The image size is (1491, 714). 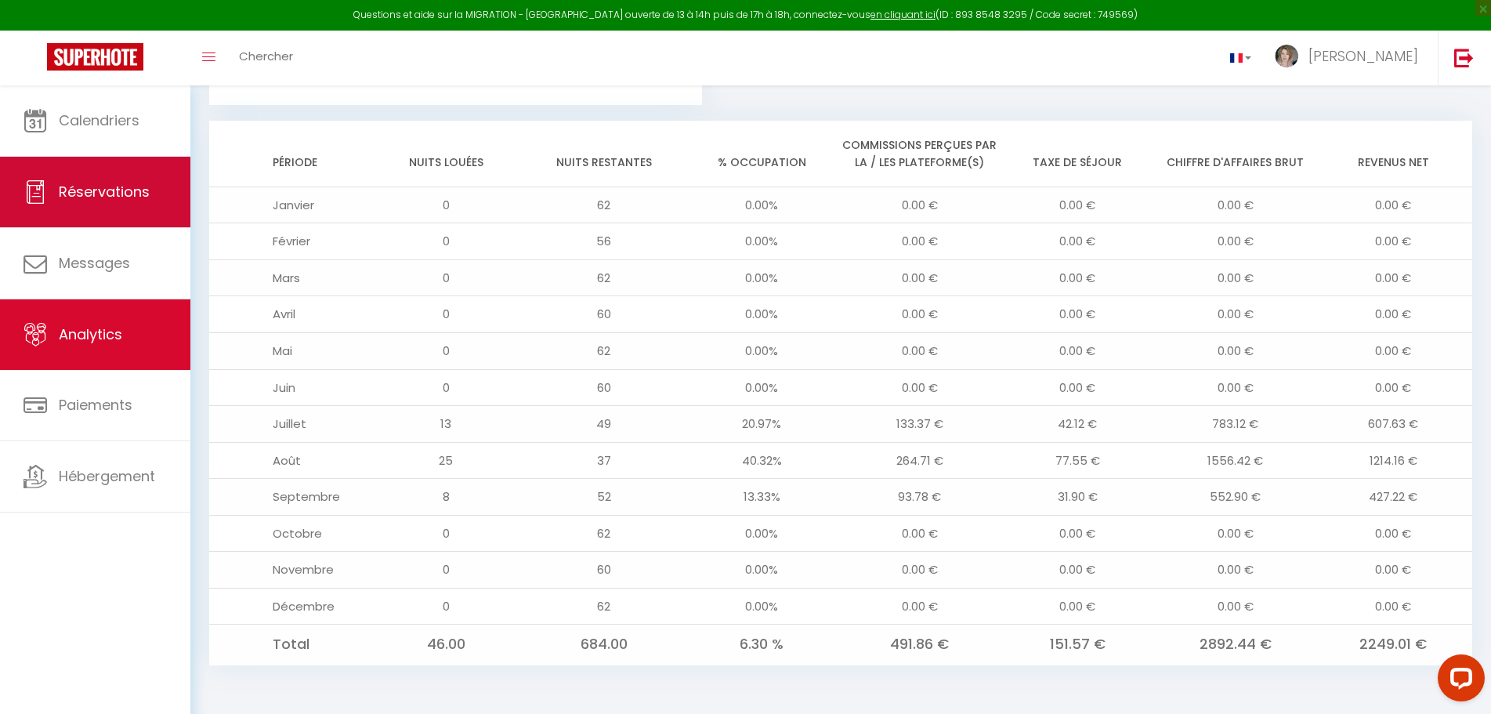 What do you see at coordinates (90, 334) in the screenshot?
I see `span: Analytics` at bounding box center [90, 334].